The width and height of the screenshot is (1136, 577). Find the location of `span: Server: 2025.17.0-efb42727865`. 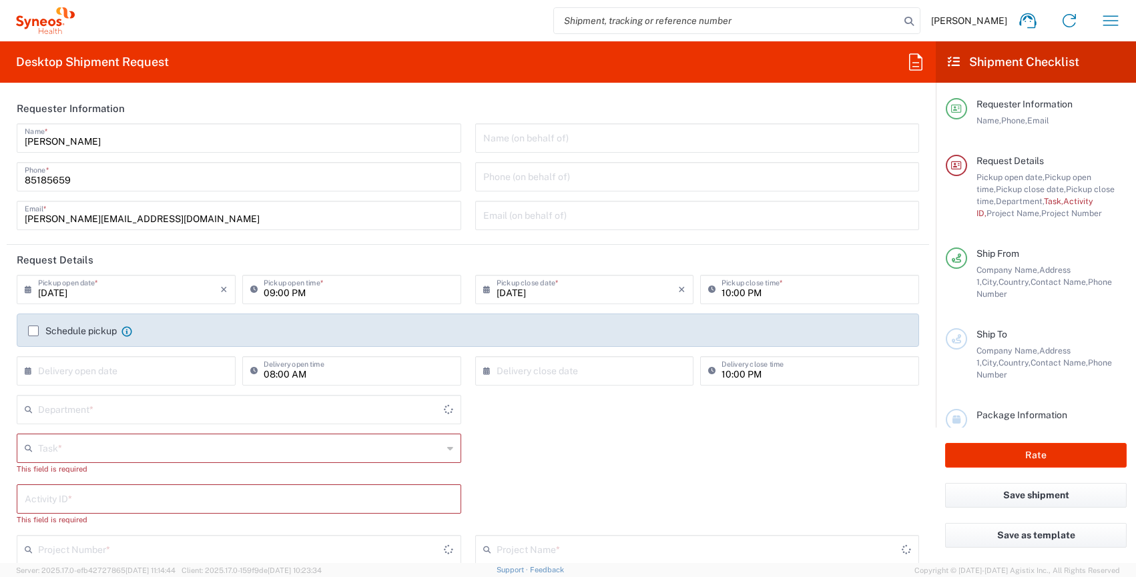

span: Server: 2025.17.0-efb42727865 is located at coordinates (95, 571).